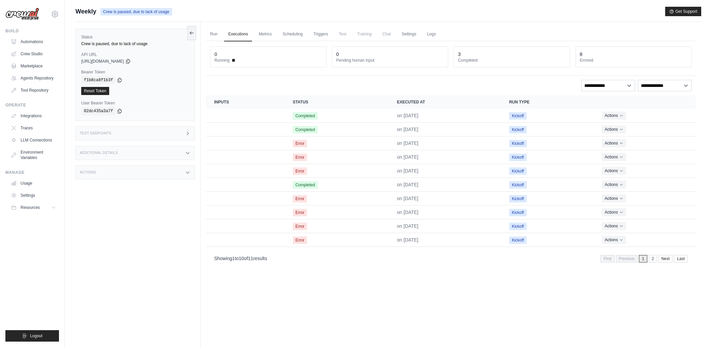 The height and width of the screenshot is (347, 712). What do you see at coordinates (408, 143) in the screenshot?
I see `time: September 5, 2025 at 15:11 IST` at bounding box center [408, 143].